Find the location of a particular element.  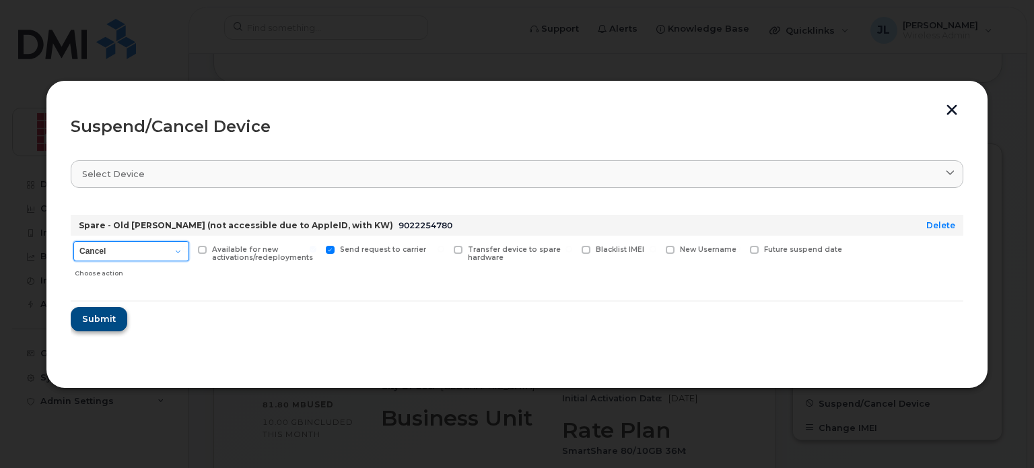

input: Future suspend date is located at coordinates (737, 249).